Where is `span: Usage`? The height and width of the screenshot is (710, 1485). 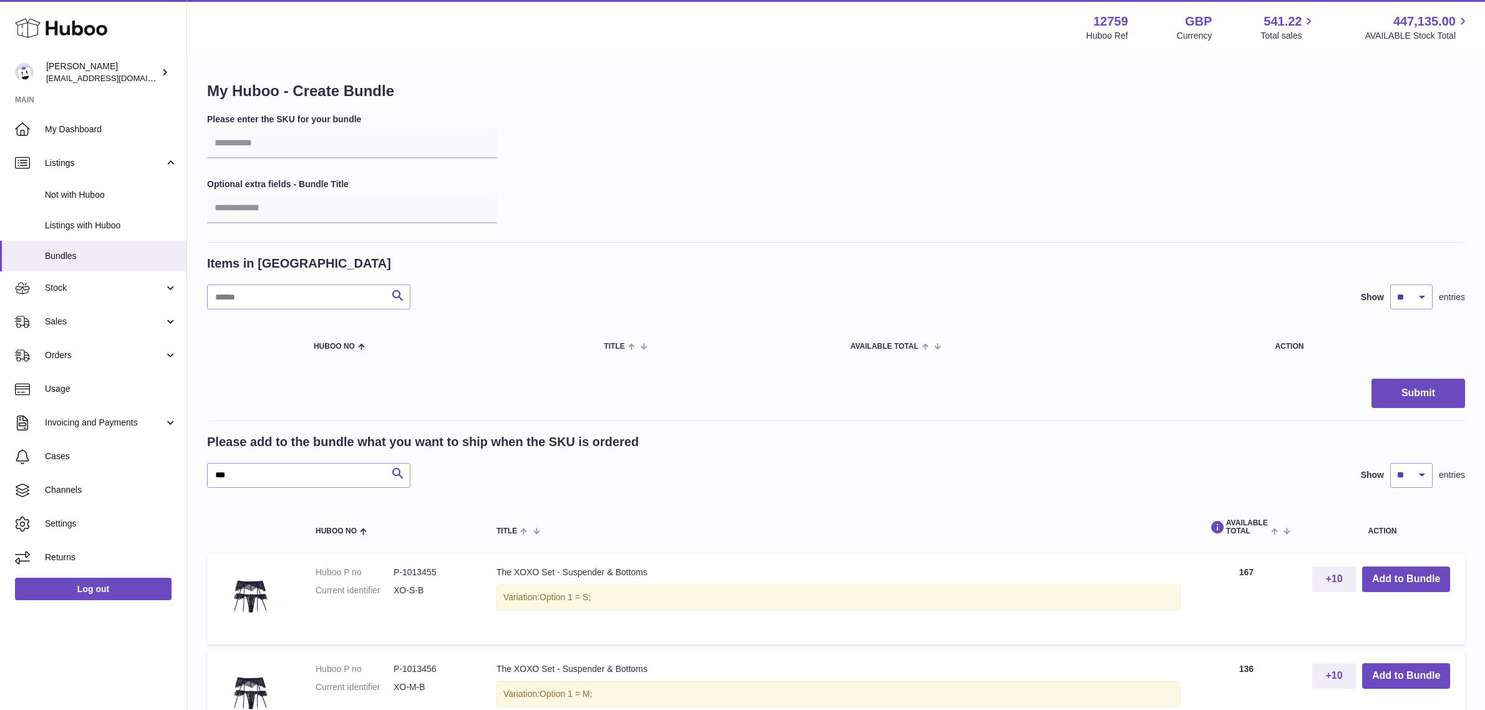 span: Usage is located at coordinates (111, 389).